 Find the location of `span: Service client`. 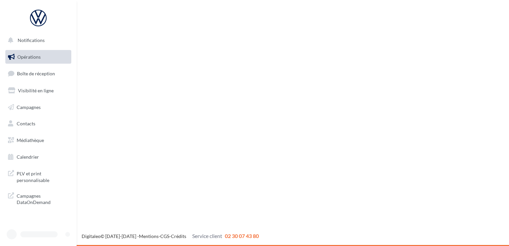

span: Service client is located at coordinates (207, 236).